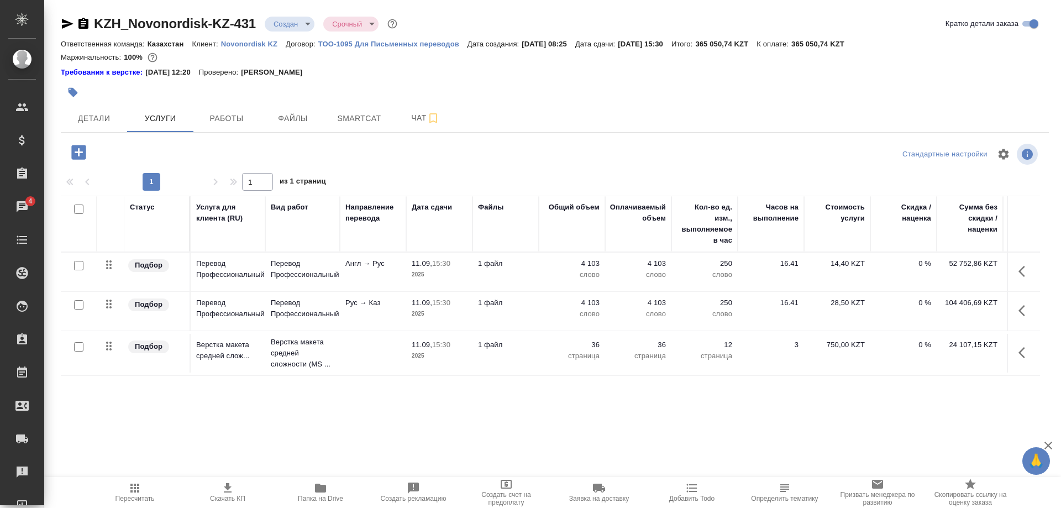 This screenshot has width=1061, height=508. What do you see at coordinates (373, 213) in the screenshot?
I see `div: Направление перевода` at bounding box center [373, 213].